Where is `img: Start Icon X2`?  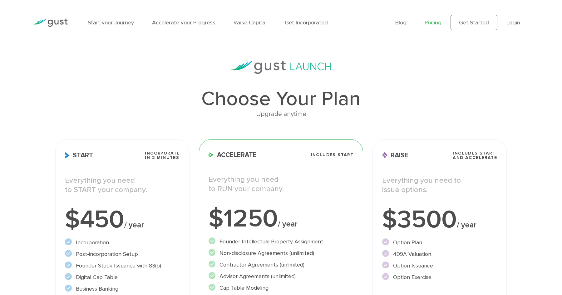
img: Start Icon X2 is located at coordinates (67, 155).